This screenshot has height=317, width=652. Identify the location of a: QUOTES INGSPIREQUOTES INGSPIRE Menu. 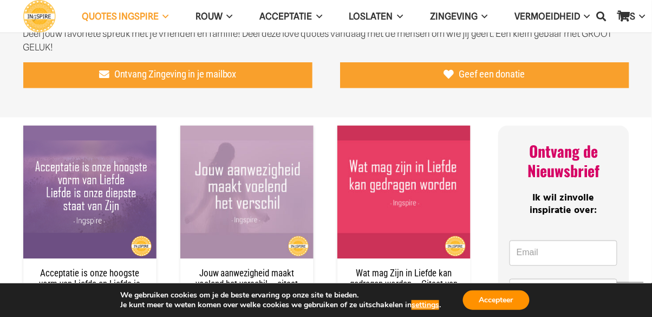
(125, 16).